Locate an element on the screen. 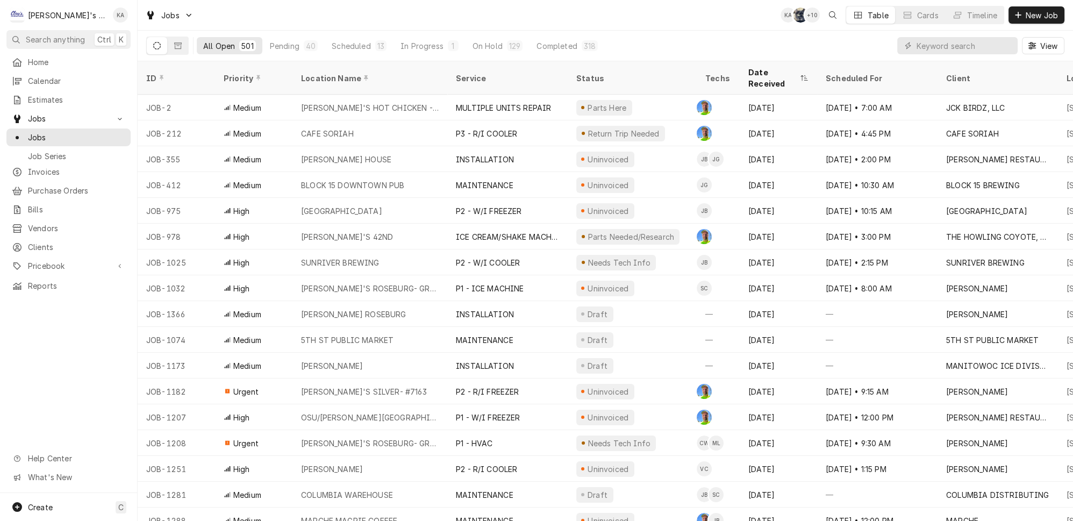 The width and height of the screenshot is (1073, 521). div: JOB-978 is located at coordinates (176, 237).